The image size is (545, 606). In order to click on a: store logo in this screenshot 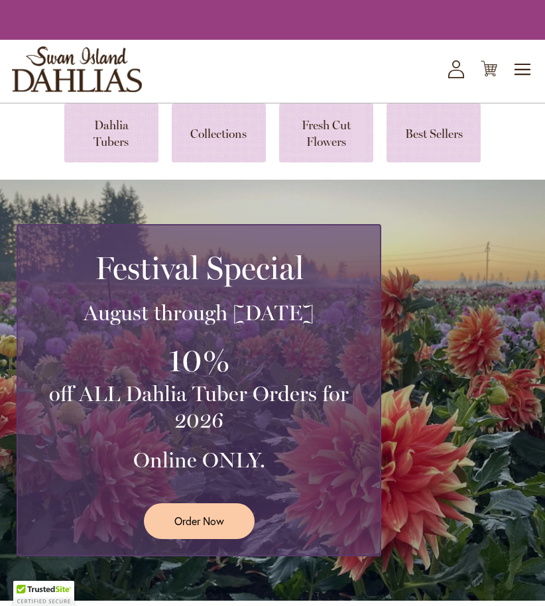, I will do `click(77, 69)`.